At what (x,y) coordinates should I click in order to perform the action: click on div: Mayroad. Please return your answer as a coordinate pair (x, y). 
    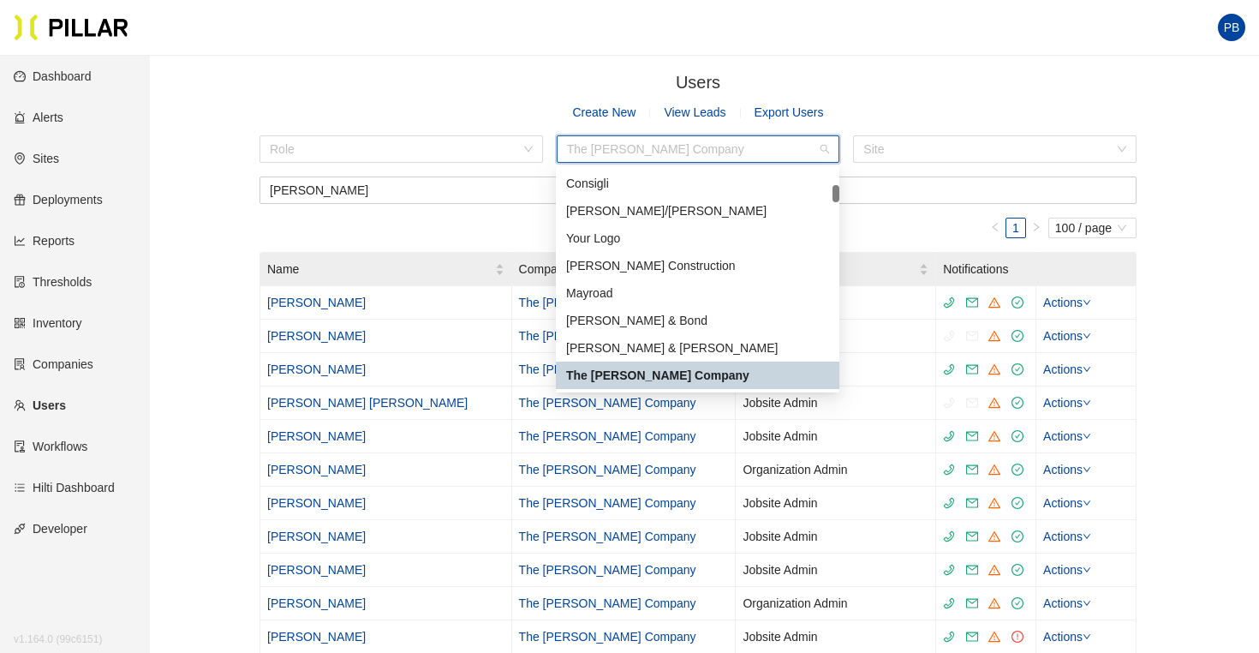
    Looking at the image, I should click on (697, 293).